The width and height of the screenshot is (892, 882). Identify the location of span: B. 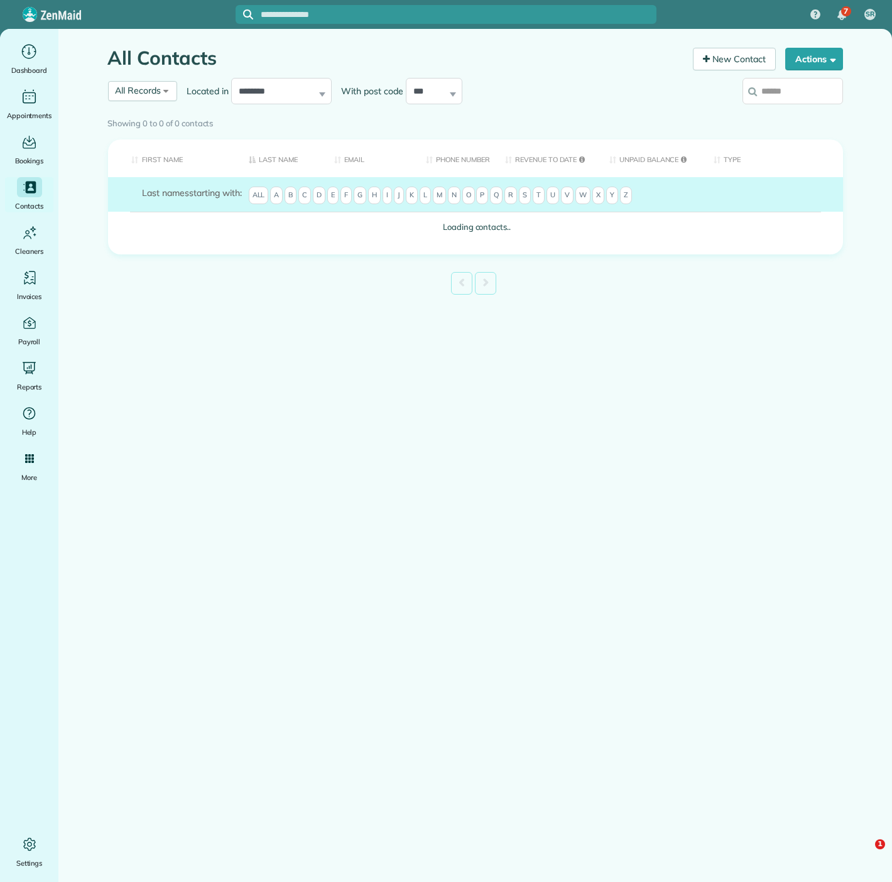
(290, 195).